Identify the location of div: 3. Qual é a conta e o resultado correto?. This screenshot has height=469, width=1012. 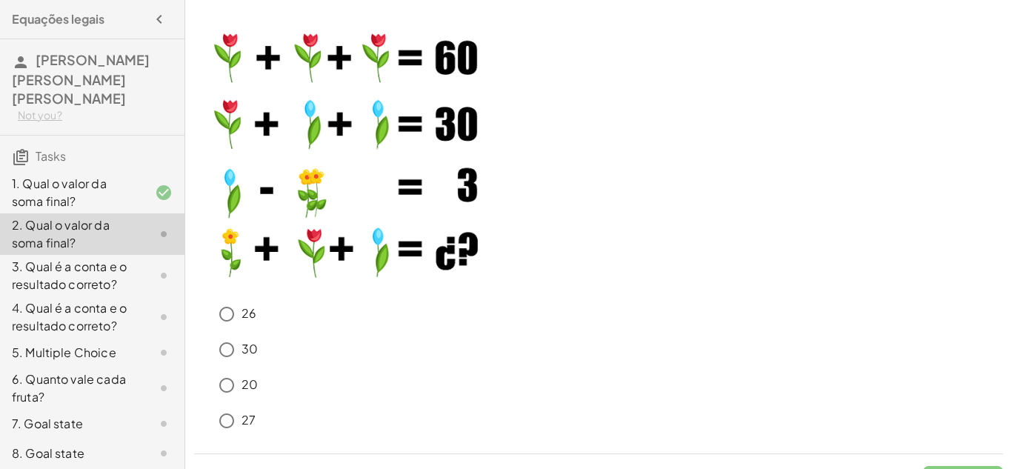
(71, 276).